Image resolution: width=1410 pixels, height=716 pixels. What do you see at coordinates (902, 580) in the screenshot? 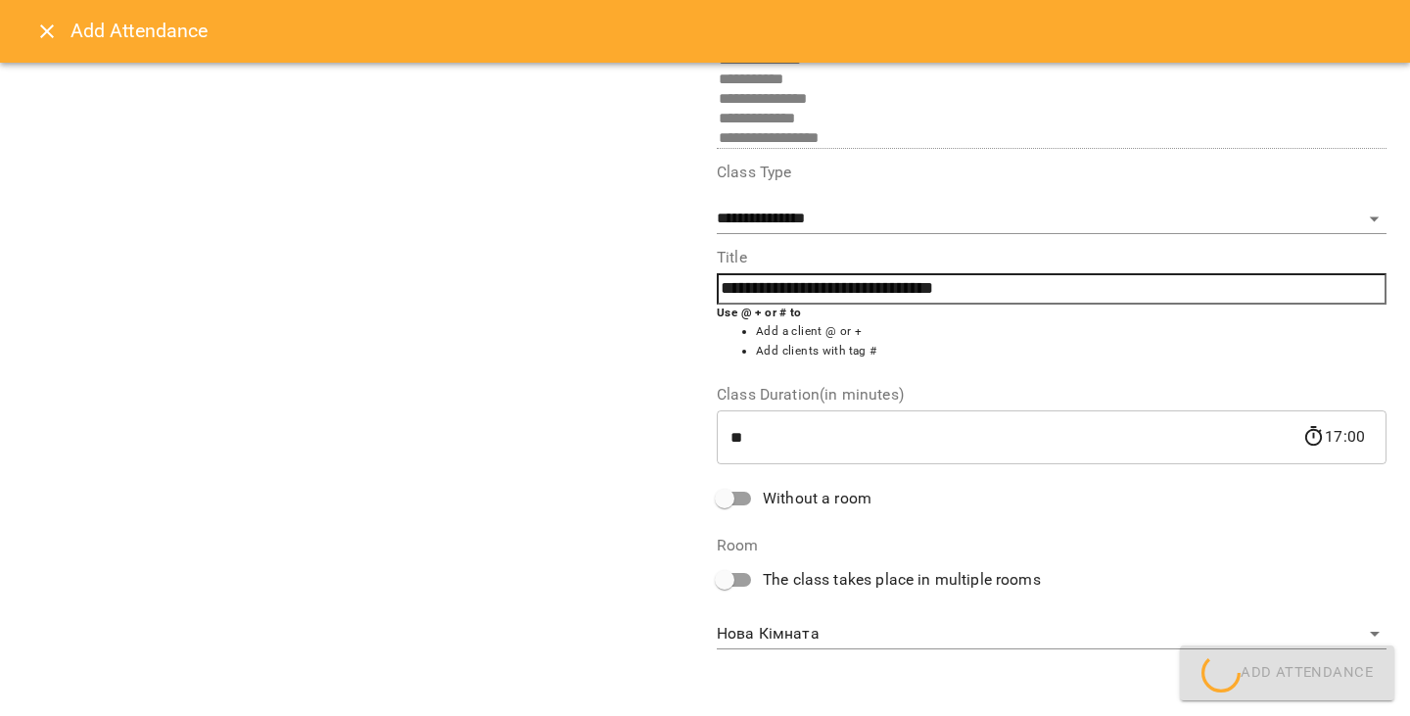
I see `span: The class takes place in multiple rooms` at bounding box center [902, 580].